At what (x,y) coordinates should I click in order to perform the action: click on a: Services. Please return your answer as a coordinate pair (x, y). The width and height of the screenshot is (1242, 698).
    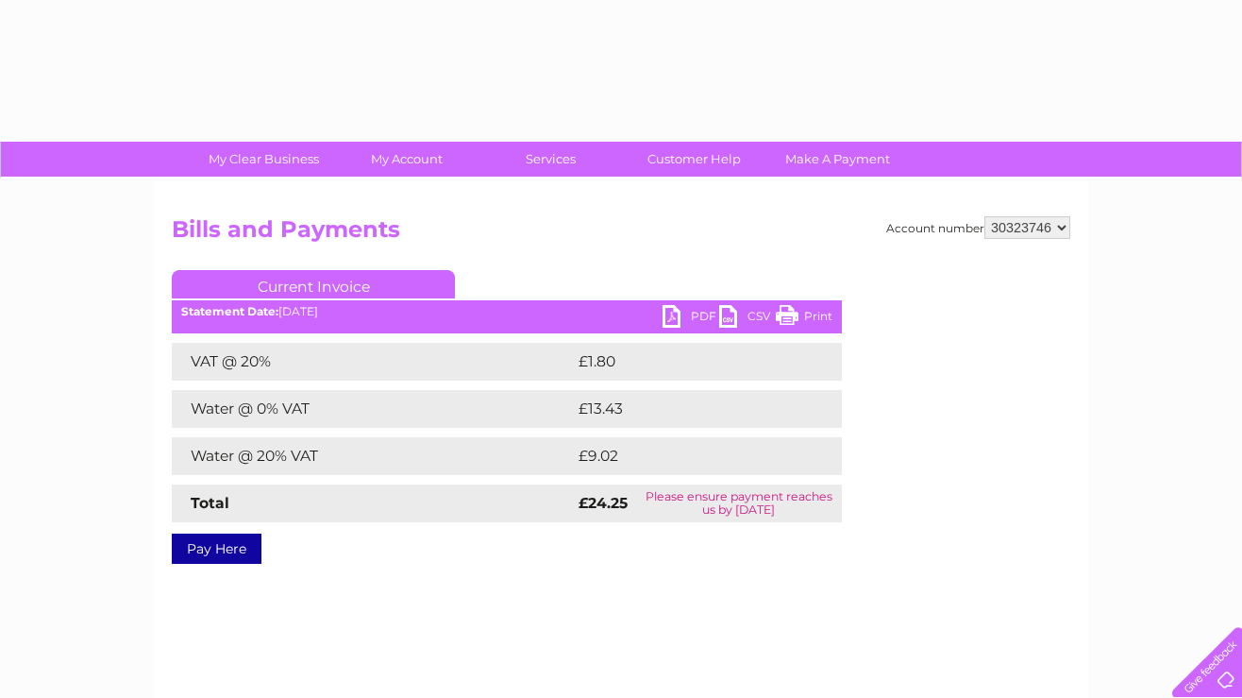
    Looking at the image, I should click on (550, 159).